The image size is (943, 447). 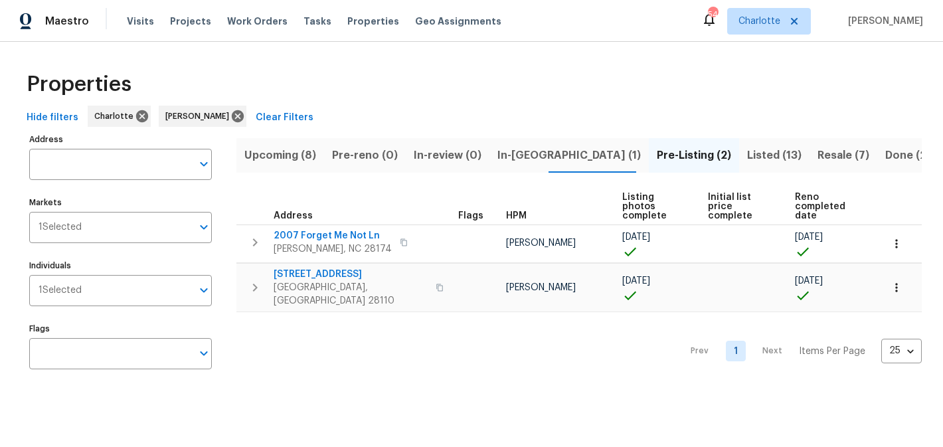 I want to click on span: Work Orders, so click(x=257, y=21).